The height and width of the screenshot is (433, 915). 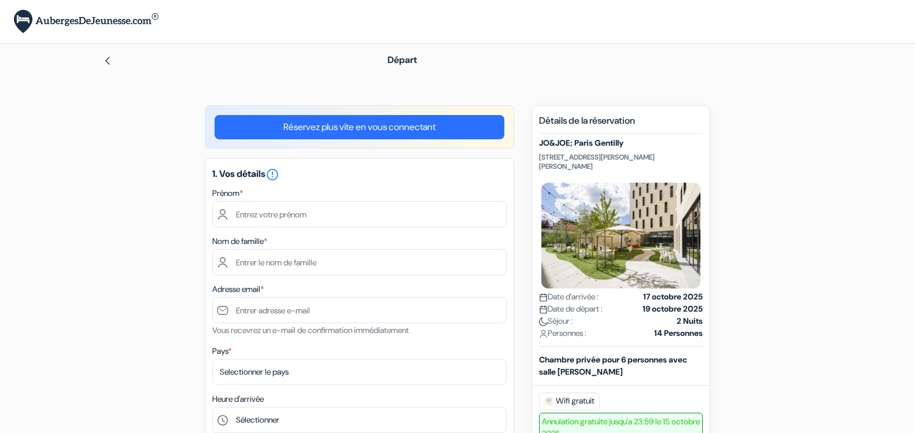 What do you see at coordinates (543, 334) in the screenshot?
I see `img: user_icon.svg` at bounding box center [543, 334].